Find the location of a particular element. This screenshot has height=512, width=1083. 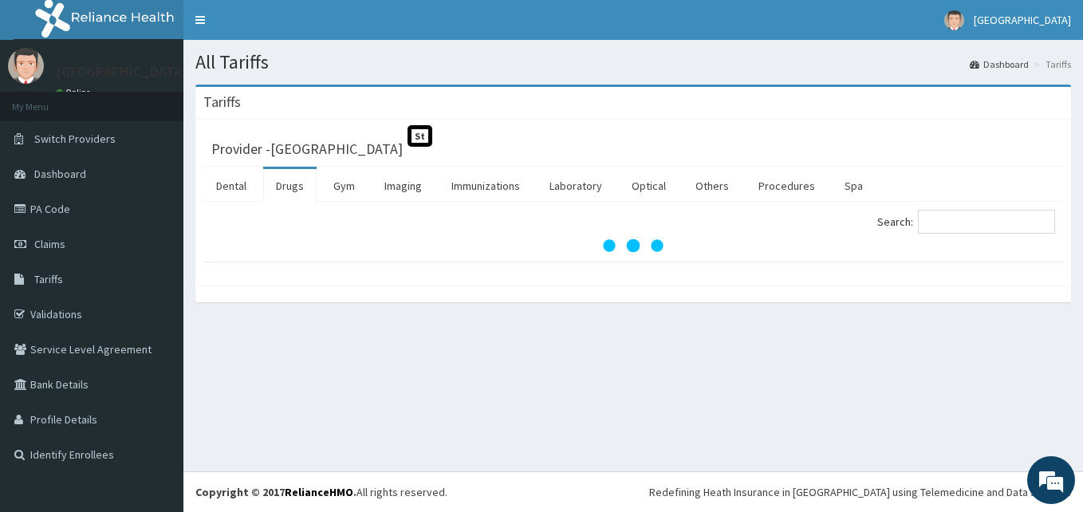

a: Laboratory is located at coordinates (576, 186).